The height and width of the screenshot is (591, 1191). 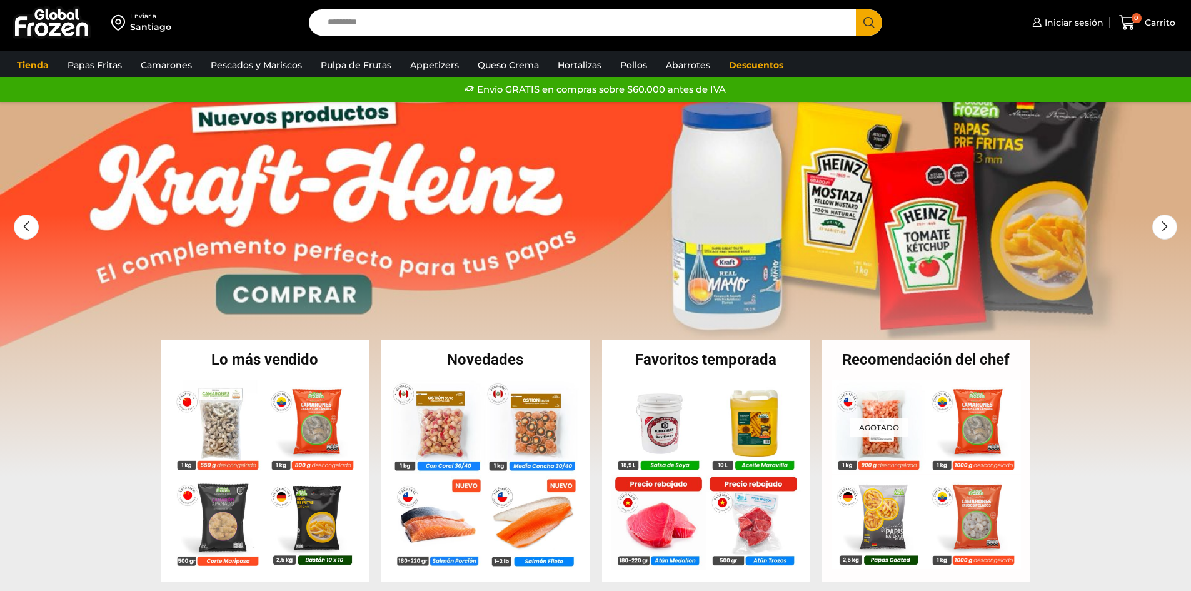 What do you see at coordinates (1137, 18) in the screenshot?
I see `span: 0` at bounding box center [1137, 18].